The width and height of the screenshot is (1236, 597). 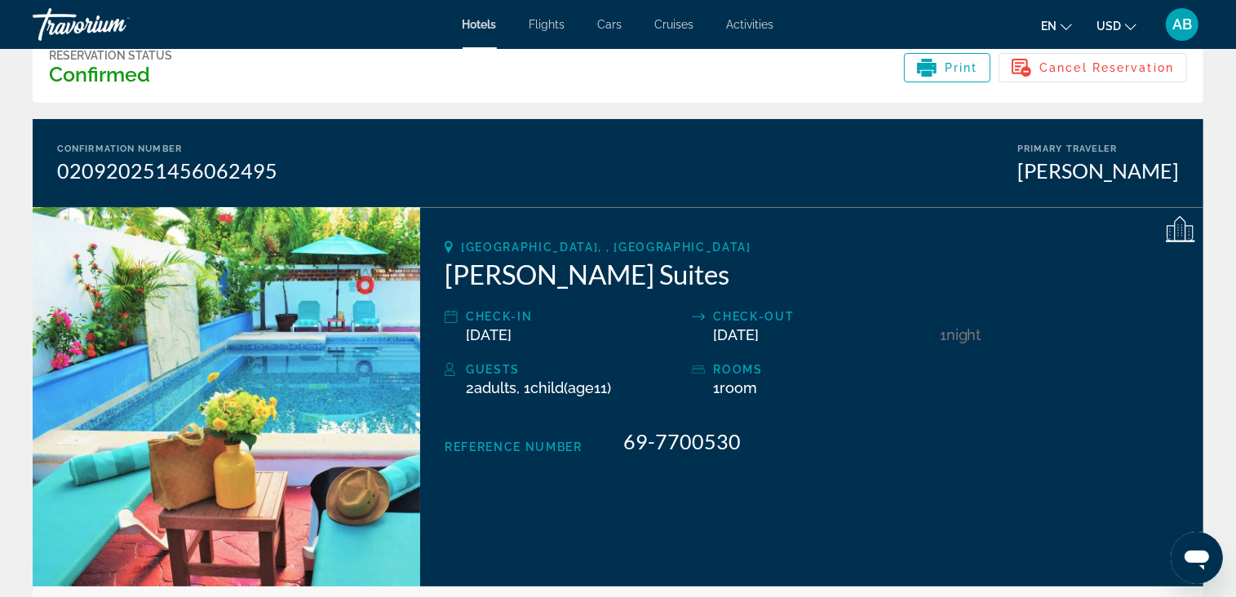 I want to click on button: User Menu, so click(x=1182, y=24).